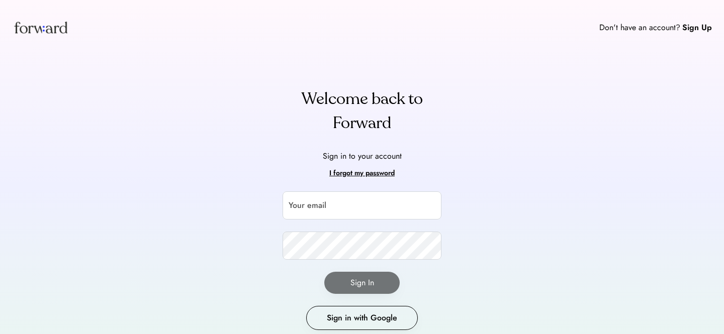 Image resolution: width=724 pixels, height=334 pixels. What do you see at coordinates (362, 173) in the screenshot?
I see `div: I forgot my password` at bounding box center [362, 173].